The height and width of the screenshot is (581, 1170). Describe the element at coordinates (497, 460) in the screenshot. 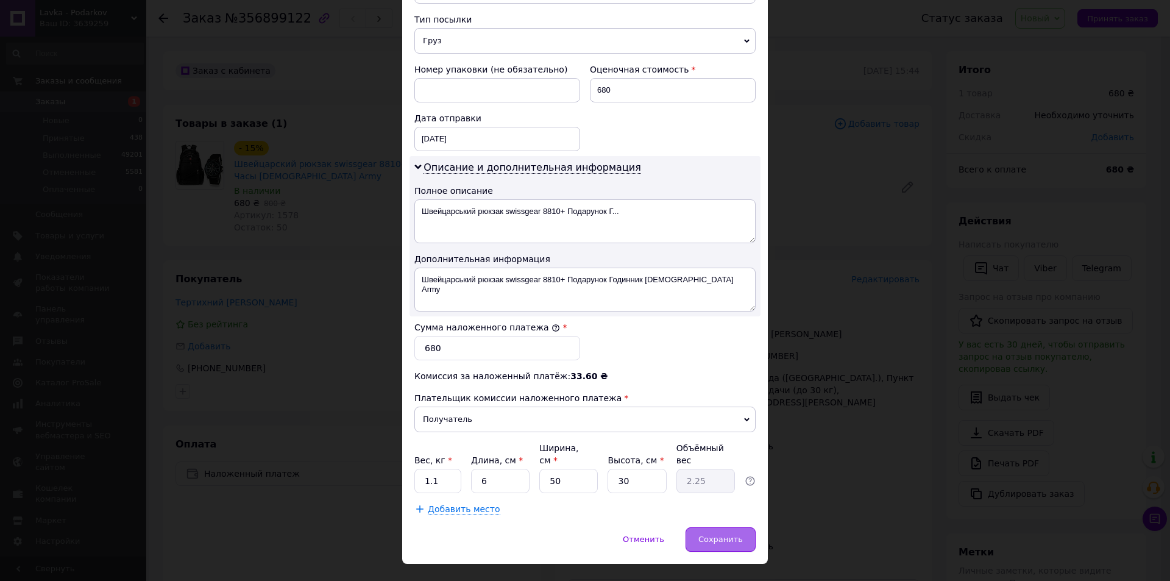

I see `label: Длина, см` at that location.